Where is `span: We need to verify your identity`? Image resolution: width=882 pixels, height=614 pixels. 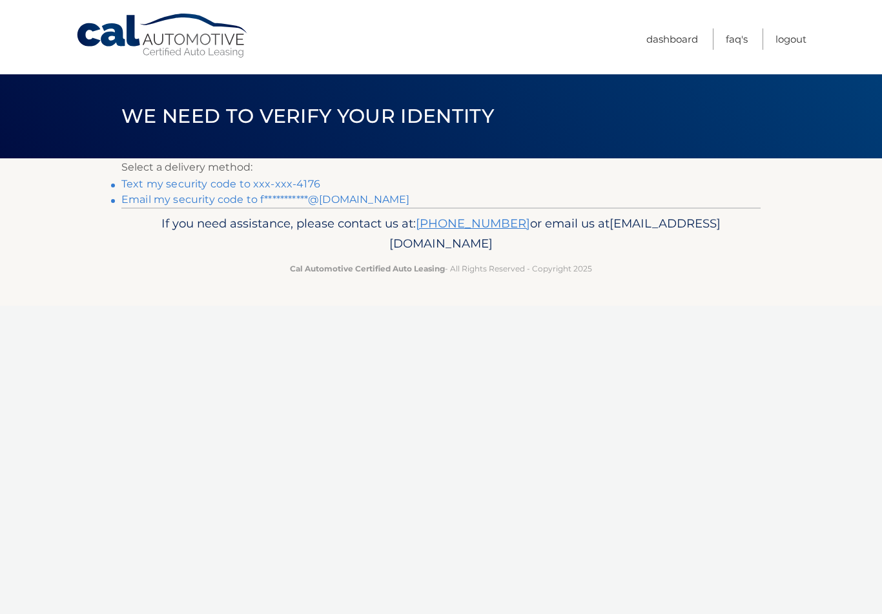 span: We need to verify your identity is located at coordinates (307, 116).